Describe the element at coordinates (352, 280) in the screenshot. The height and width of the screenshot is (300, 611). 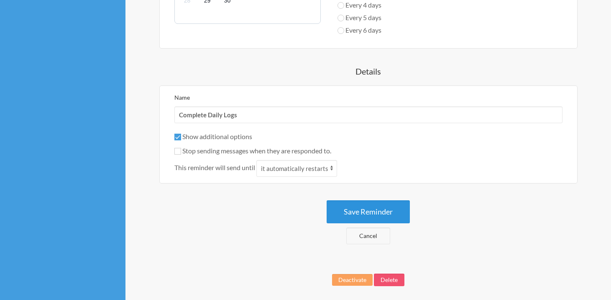
I see `button: Deactivate` at that location.